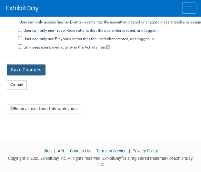  What do you see at coordinates (44, 109) in the screenshot?
I see `button: Remove user from this workspace` at bounding box center [44, 109].